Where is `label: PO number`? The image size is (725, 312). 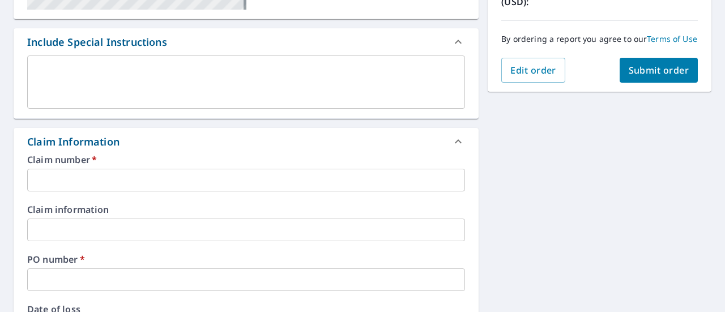
label: PO number is located at coordinates (246, 259).